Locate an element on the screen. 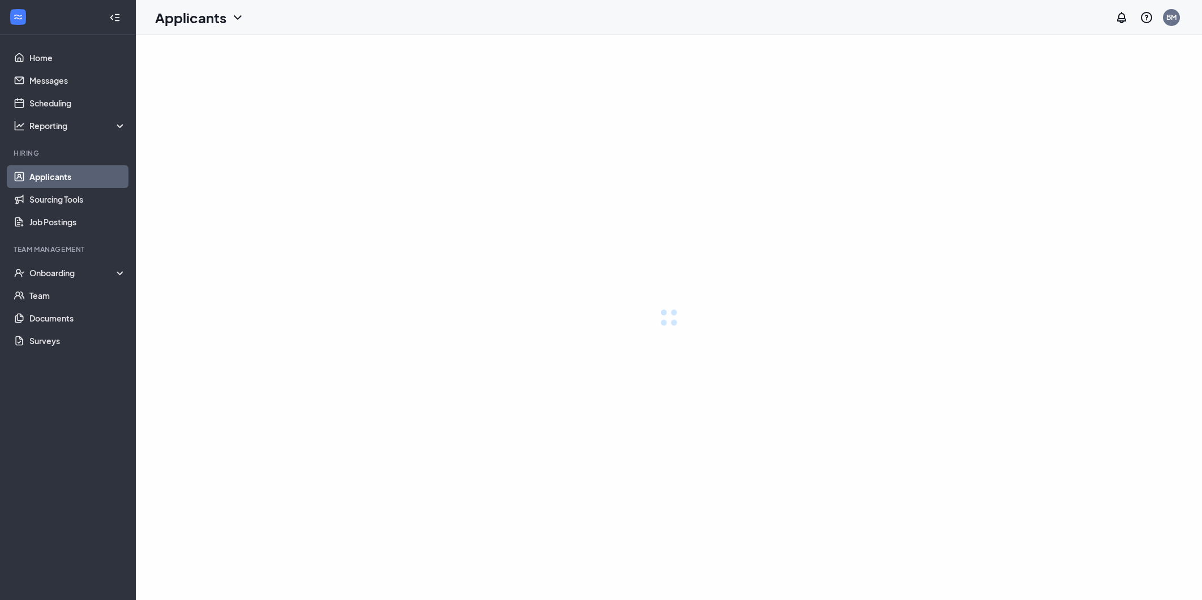  div: BM is located at coordinates (1172, 17).